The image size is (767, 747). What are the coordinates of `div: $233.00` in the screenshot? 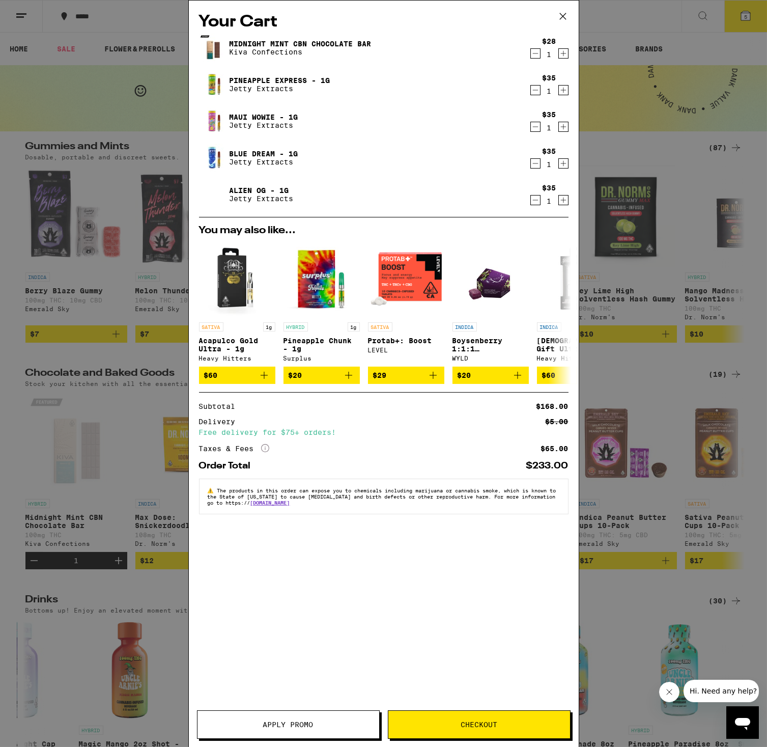 It's located at (547, 466).